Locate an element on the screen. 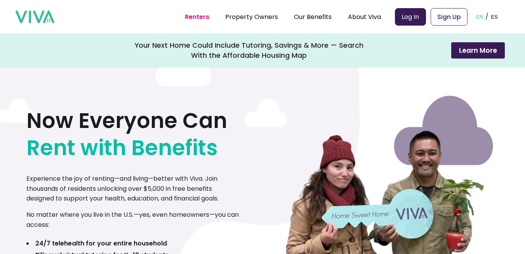 Image resolution: width=525 pixels, height=254 pixels. button: EN is located at coordinates (479, 17).